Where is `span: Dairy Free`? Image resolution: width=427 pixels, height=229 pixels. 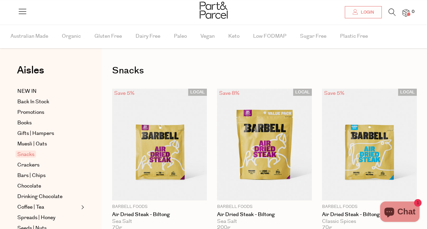 span: Dairy Free is located at coordinates (148, 36).